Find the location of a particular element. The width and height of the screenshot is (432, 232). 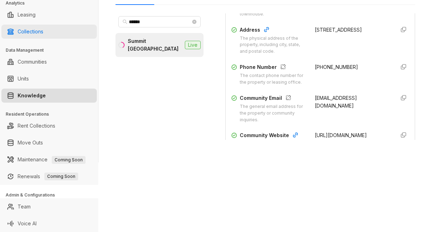

div: Community Website is located at coordinates (273, 136).